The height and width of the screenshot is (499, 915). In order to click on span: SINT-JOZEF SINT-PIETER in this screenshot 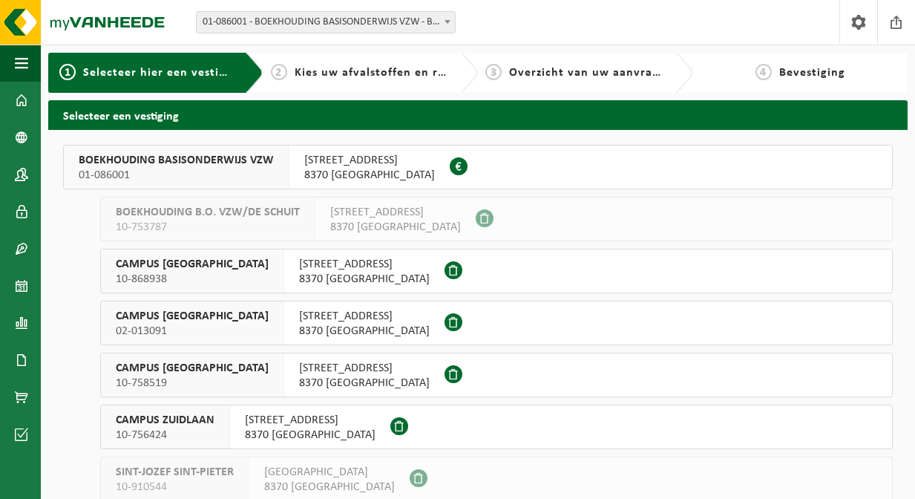, I will do `click(174, 472)`.